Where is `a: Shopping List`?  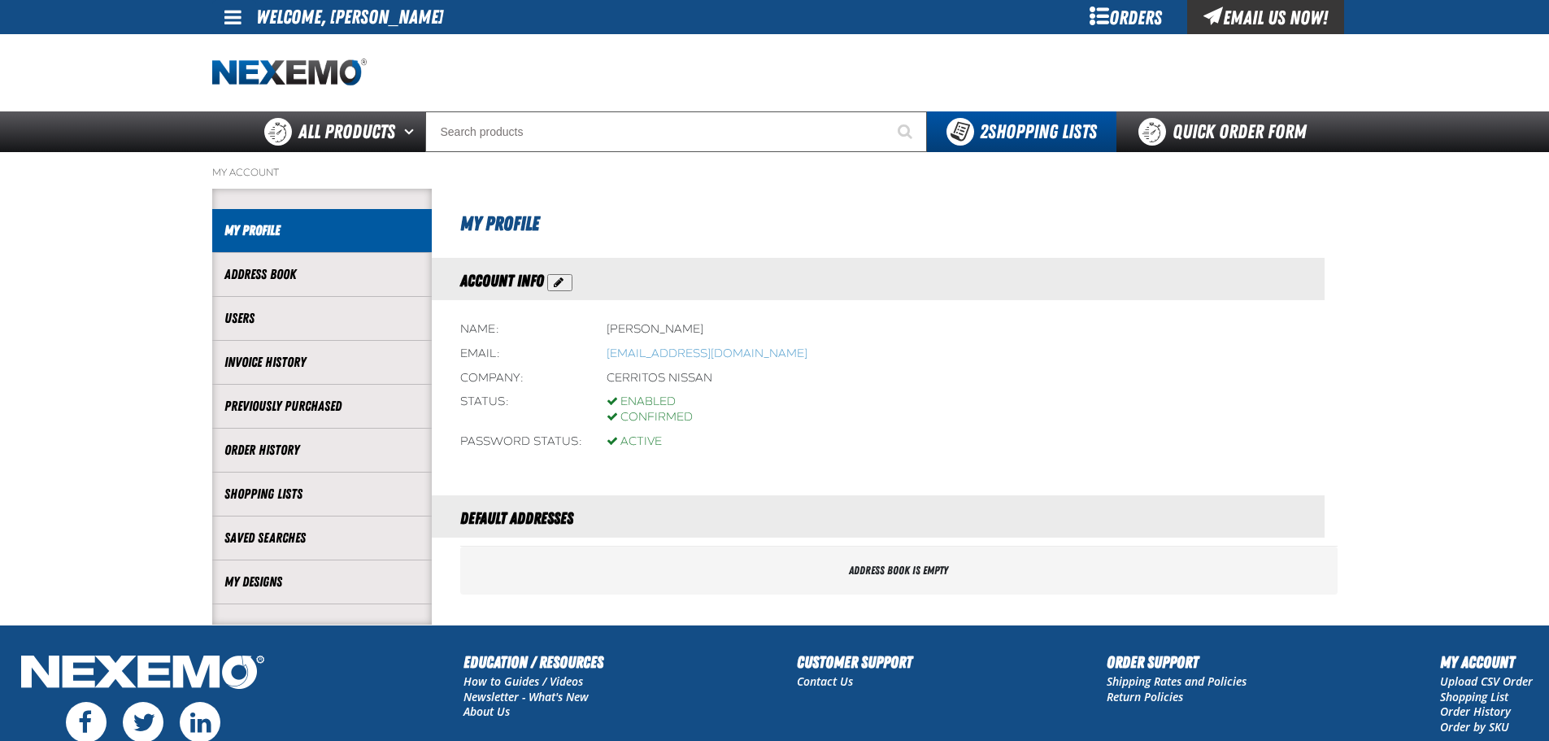
a: Shopping List is located at coordinates (1474, 696).